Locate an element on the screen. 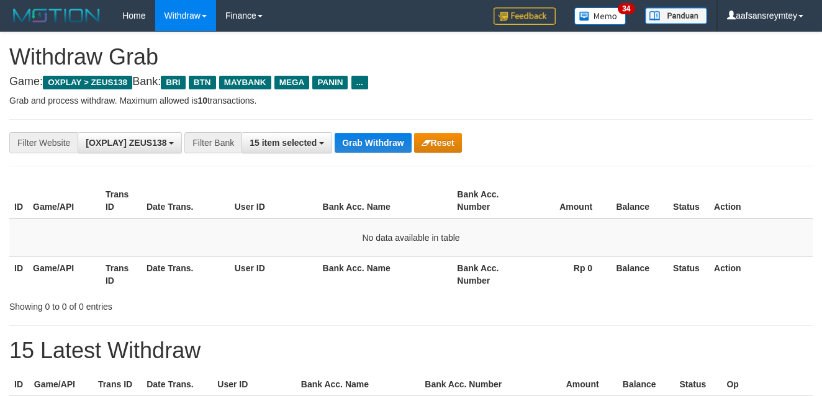  h1: 15 Latest Withdraw is located at coordinates (411, 351).